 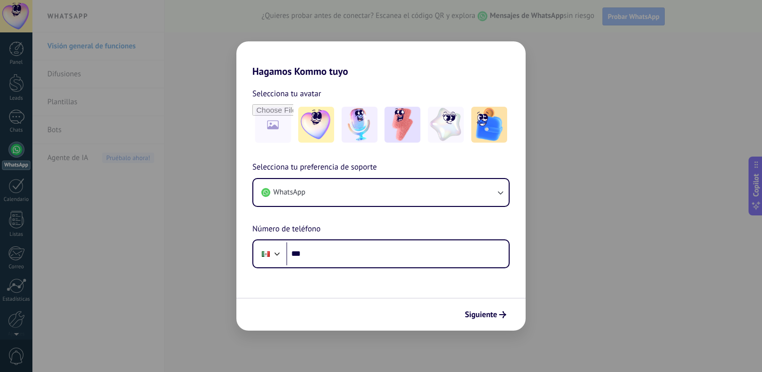 What do you see at coordinates (381, 193) in the screenshot?
I see `button: WhatsApp` at bounding box center [381, 193].